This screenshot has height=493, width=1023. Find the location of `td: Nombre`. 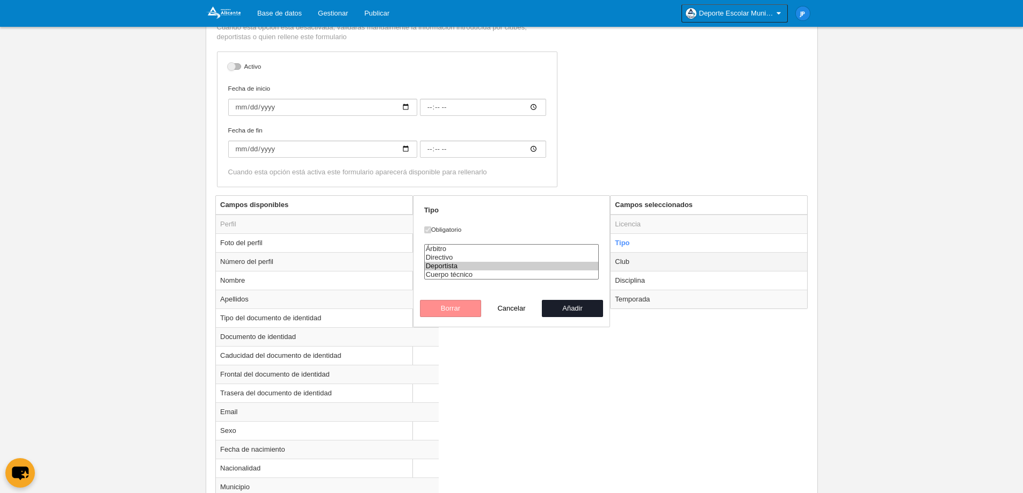

td: Nombre is located at coordinates (327, 280).